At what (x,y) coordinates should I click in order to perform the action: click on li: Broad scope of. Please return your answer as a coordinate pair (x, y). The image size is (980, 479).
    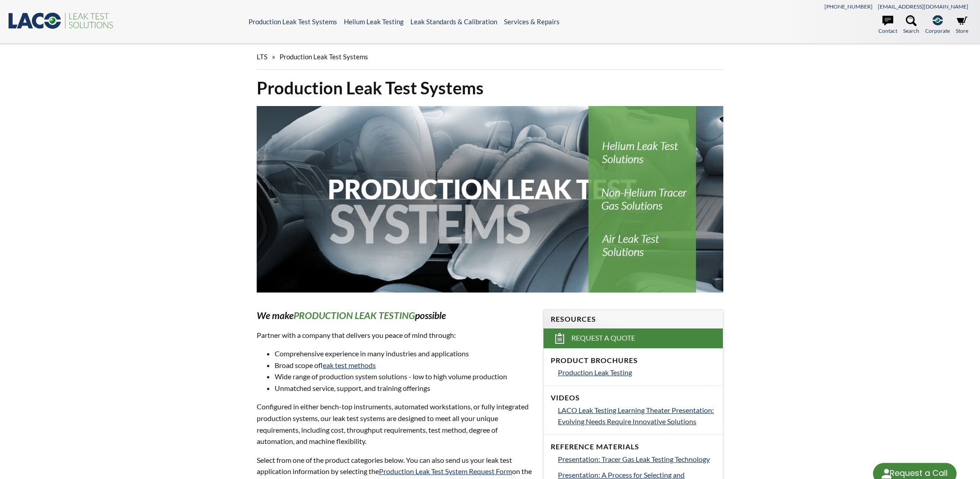
    Looking at the image, I should click on (403, 365).